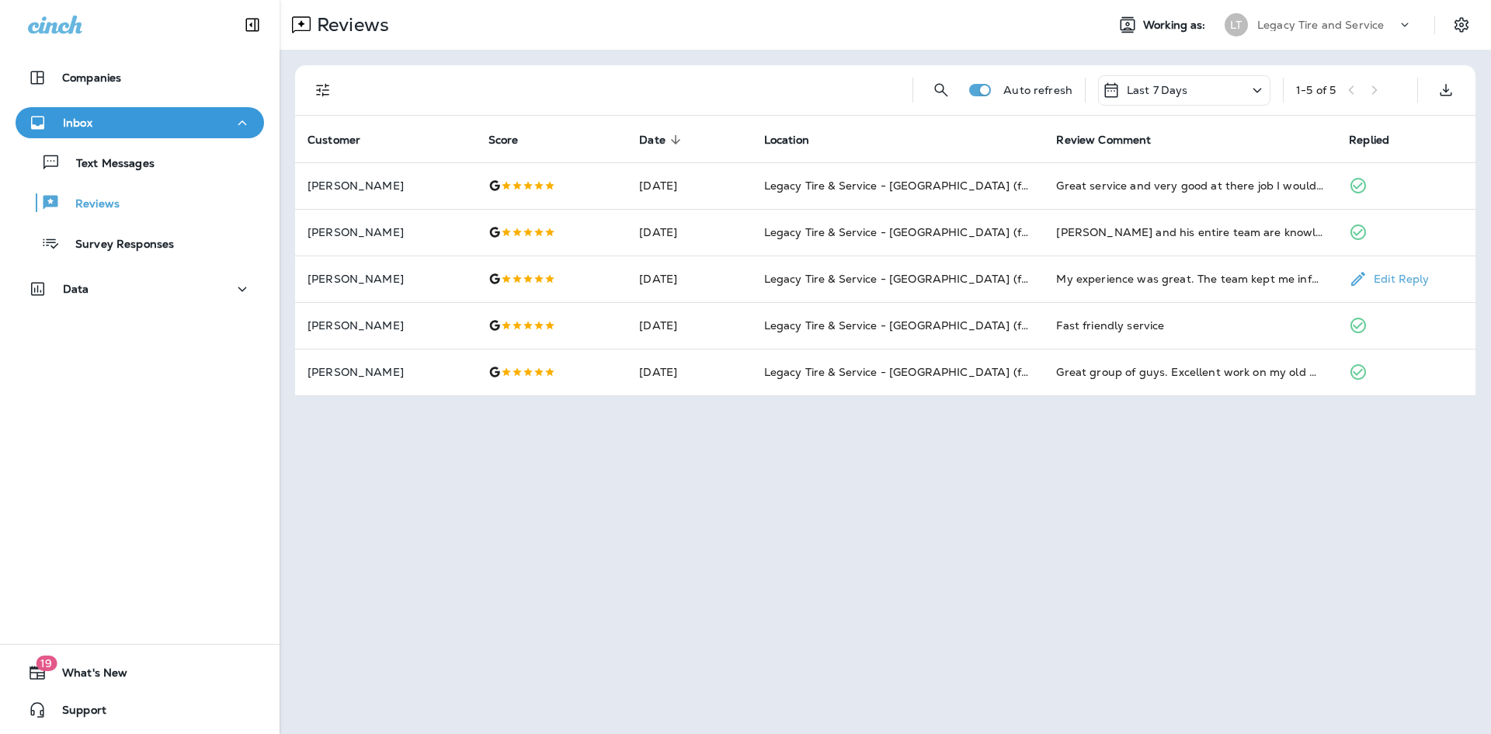 This screenshot has width=1491, height=734. I want to click on div: Fast friendly service, so click(1190, 325).